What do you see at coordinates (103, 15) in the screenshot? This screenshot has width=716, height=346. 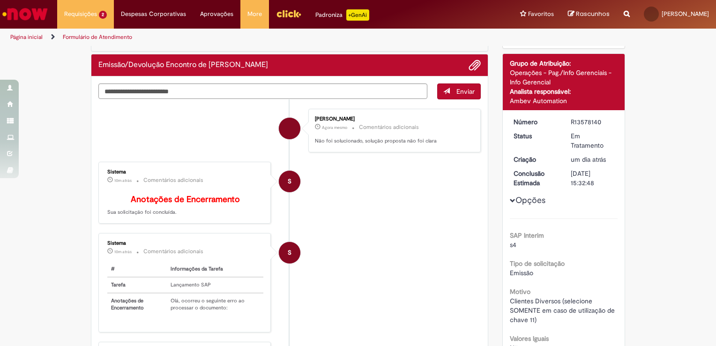 I see `span: 2` at bounding box center [103, 15].